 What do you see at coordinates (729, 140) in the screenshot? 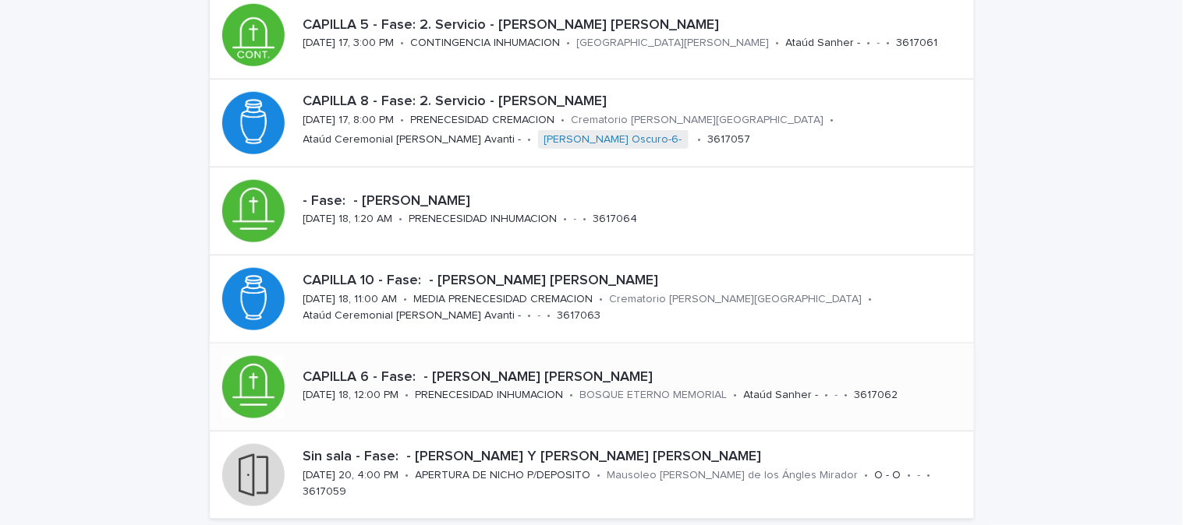
I see `p: 3617057` at bounding box center [729, 140].